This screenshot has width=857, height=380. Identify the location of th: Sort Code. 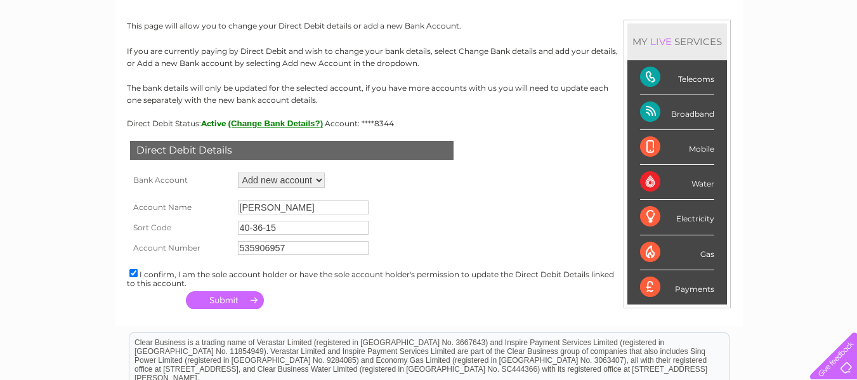
(181, 228).